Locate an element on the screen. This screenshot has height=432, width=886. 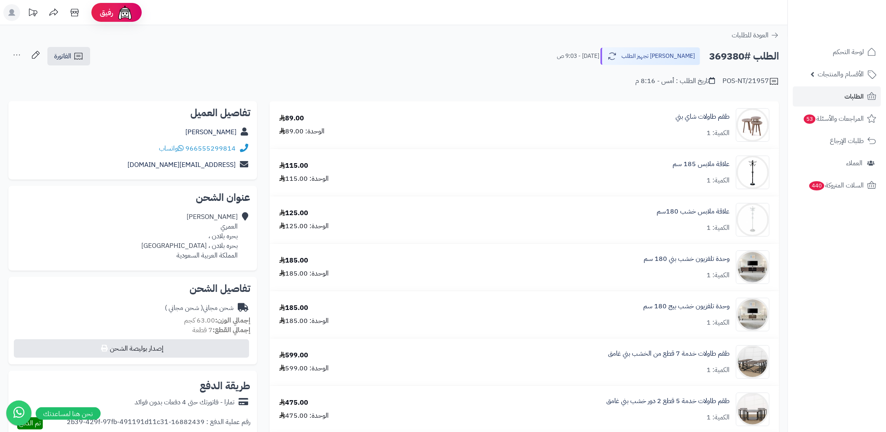
div: 599.00 is located at coordinates (294, 355).